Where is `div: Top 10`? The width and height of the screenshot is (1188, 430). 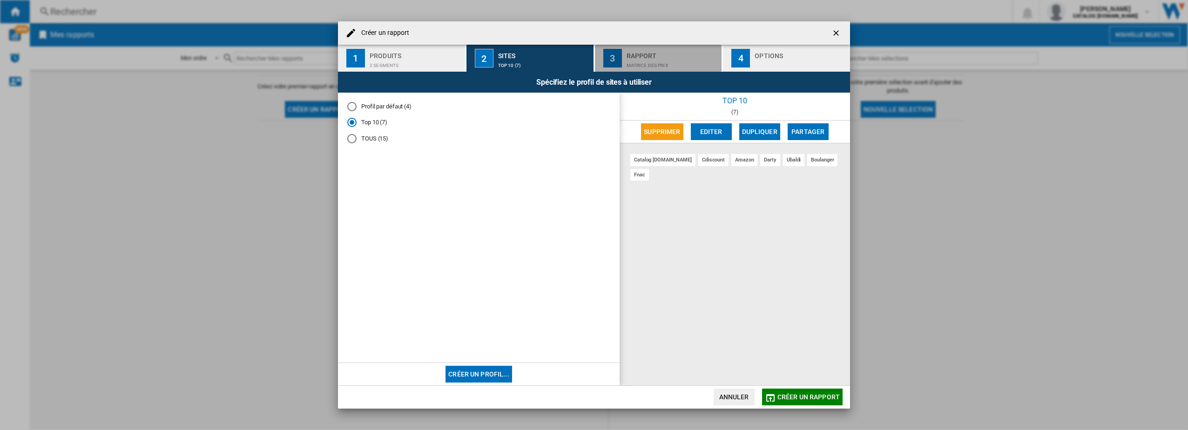
div: Top 10 is located at coordinates (735, 101).